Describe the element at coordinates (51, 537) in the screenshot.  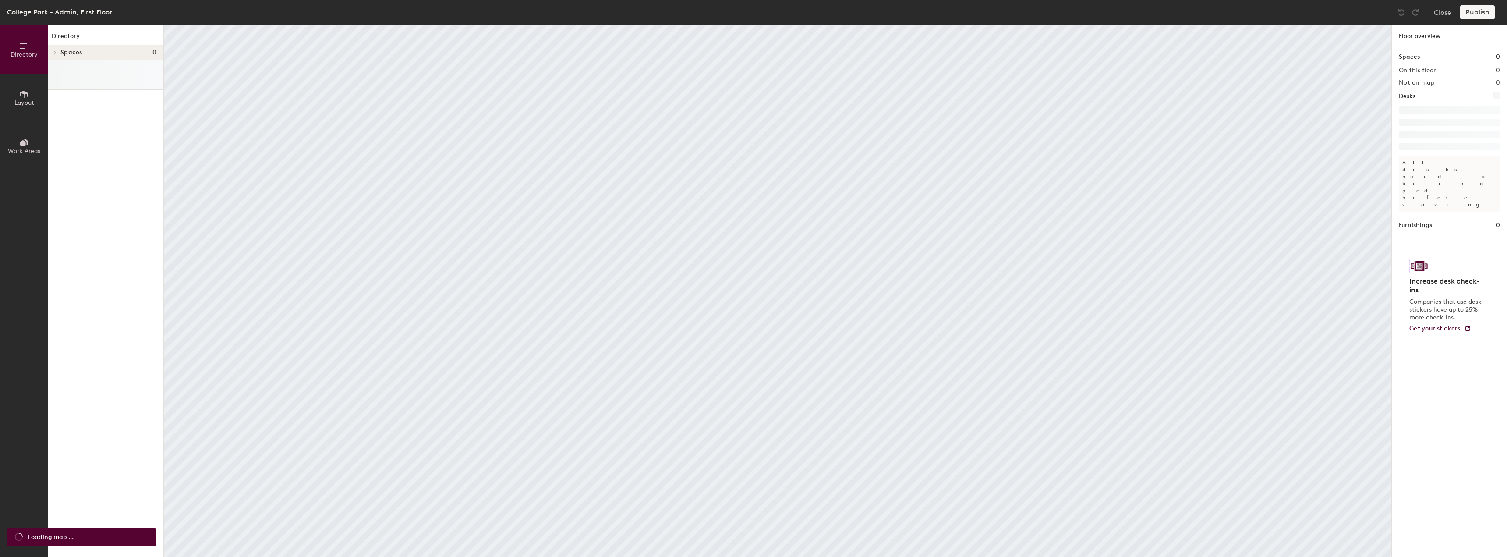
I see `span: Loading map ...` at that location.